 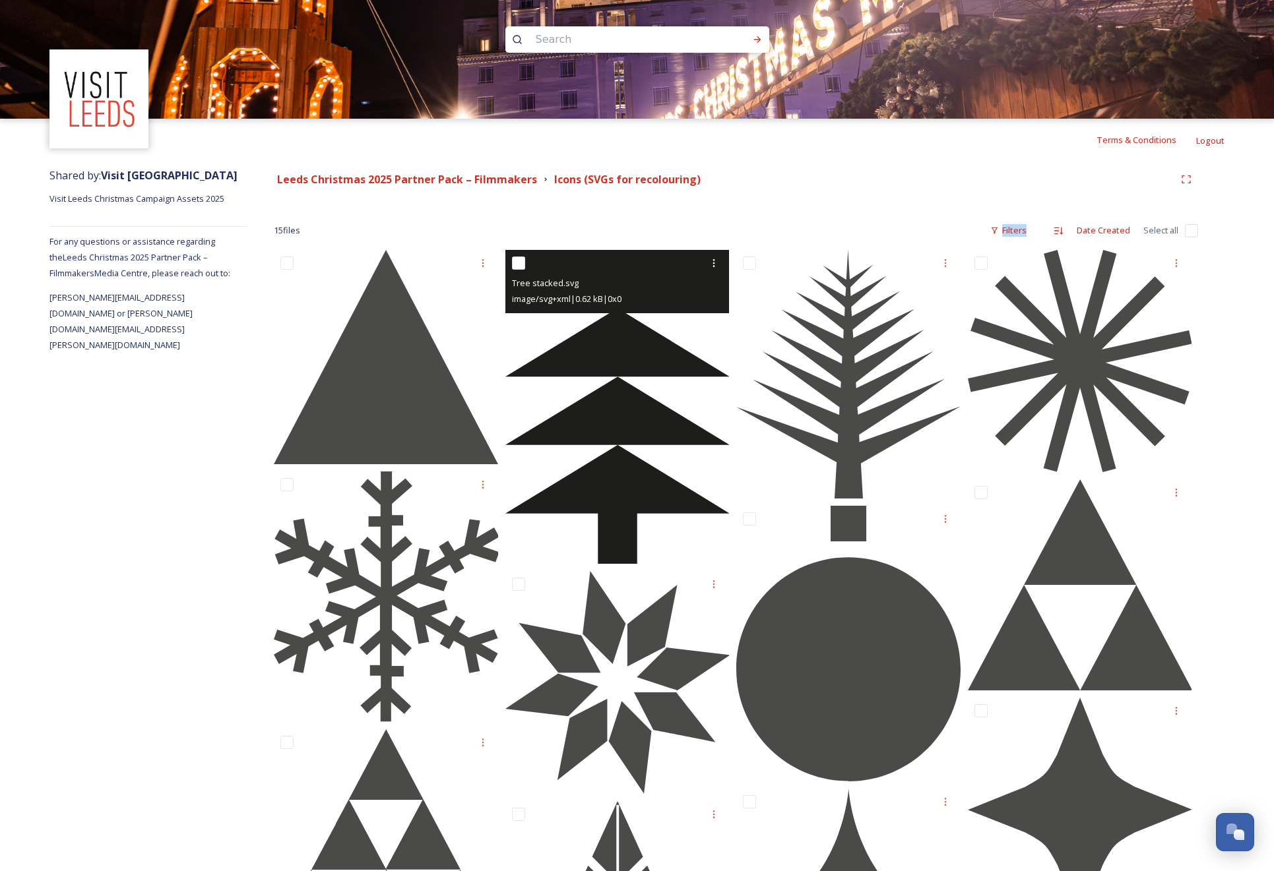 What do you see at coordinates (1210, 140) in the screenshot?
I see `span: Logout` at bounding box center [1210, 140].